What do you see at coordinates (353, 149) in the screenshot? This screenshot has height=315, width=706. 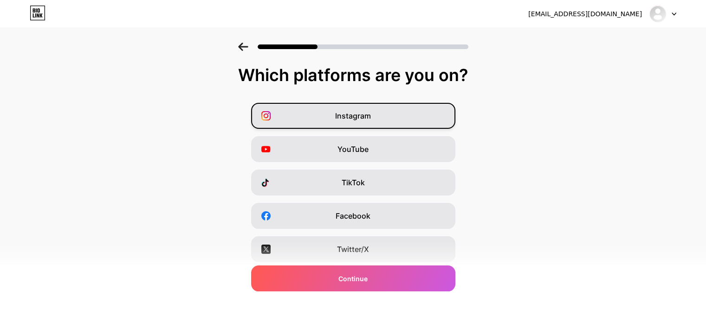 I see `span: YouTube` at bounding box center [353, 149].